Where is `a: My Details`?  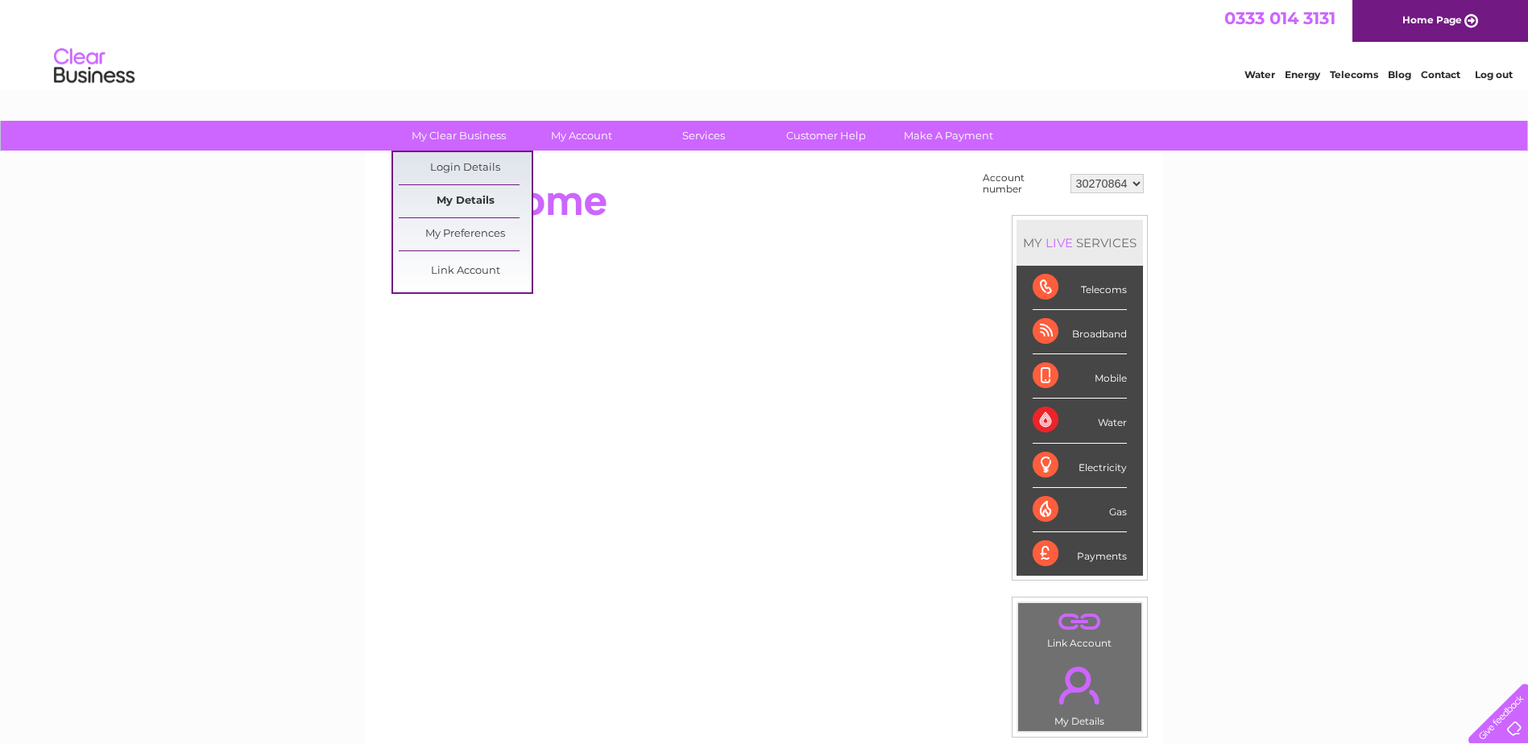
a: My Details is located at coordinates (465, 201).